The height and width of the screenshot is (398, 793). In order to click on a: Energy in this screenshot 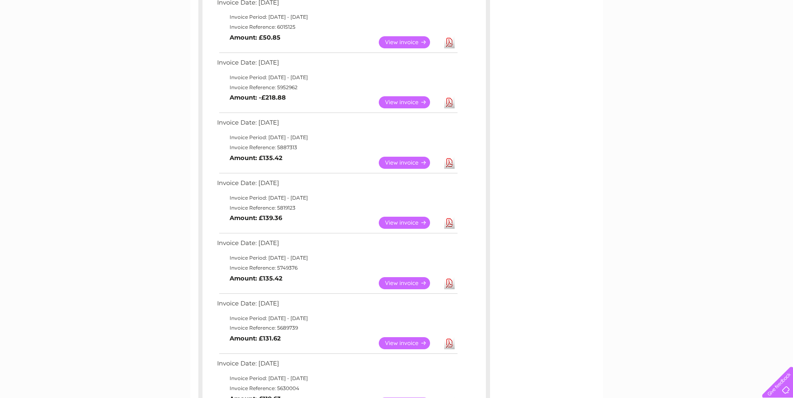, I will do `click(677, 38)`.